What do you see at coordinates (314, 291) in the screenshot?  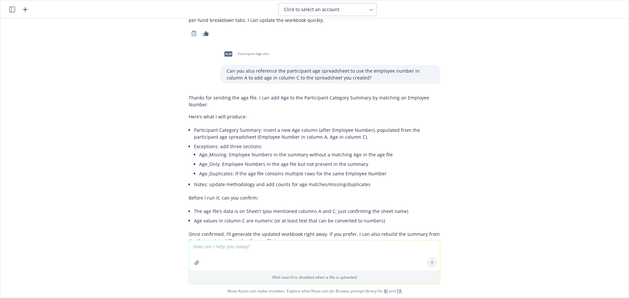 I see `span: Nova Assist can make mistakes. Explore what Nova can do: Browse prompt library for and` at bounding box center [314, 291].